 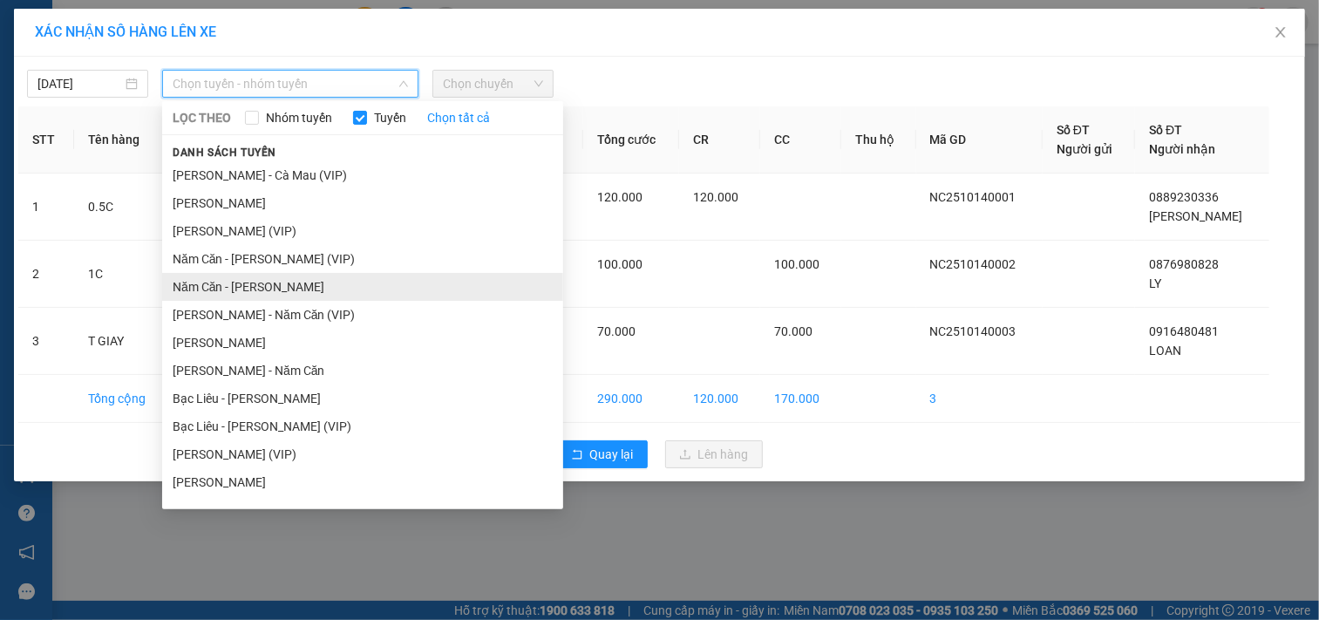 I want to click on span: NC2510140002, so click(x=973, y=264).